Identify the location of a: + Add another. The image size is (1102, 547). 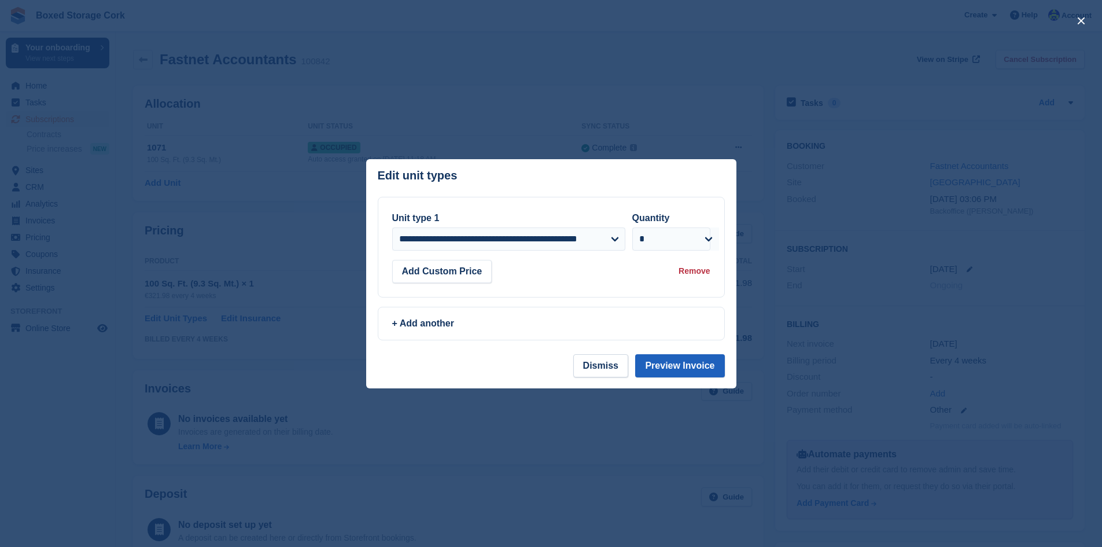
(551, 323).